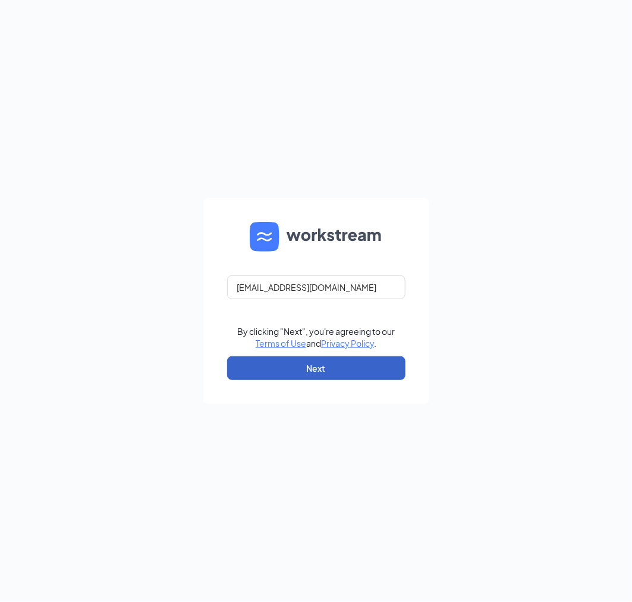 This screenshot has height=602, width=632. Describe the element at coordinates (316, 368) in the screenshot. I see `button: Next` at that location.